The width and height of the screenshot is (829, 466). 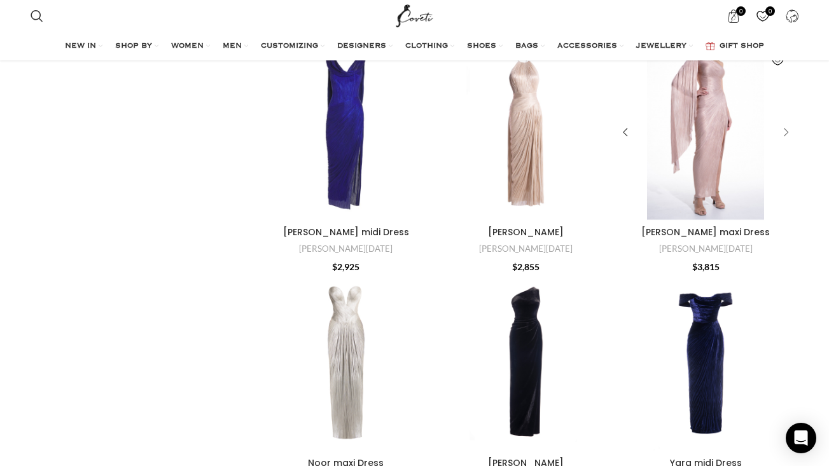 I want to click on a: GIFT SHOP, so click(x=735, y=46).